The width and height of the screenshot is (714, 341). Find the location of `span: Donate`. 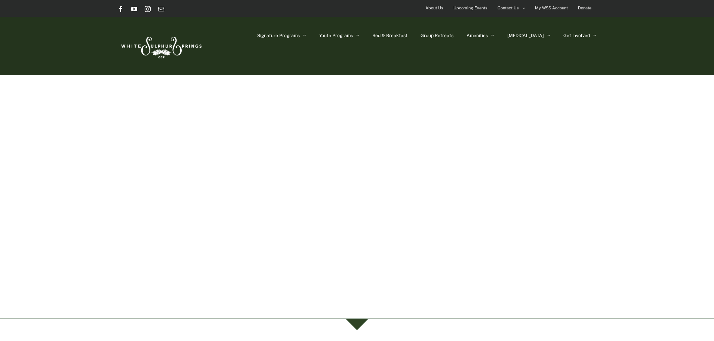

span: Donate is located at coordinates (585, 8).